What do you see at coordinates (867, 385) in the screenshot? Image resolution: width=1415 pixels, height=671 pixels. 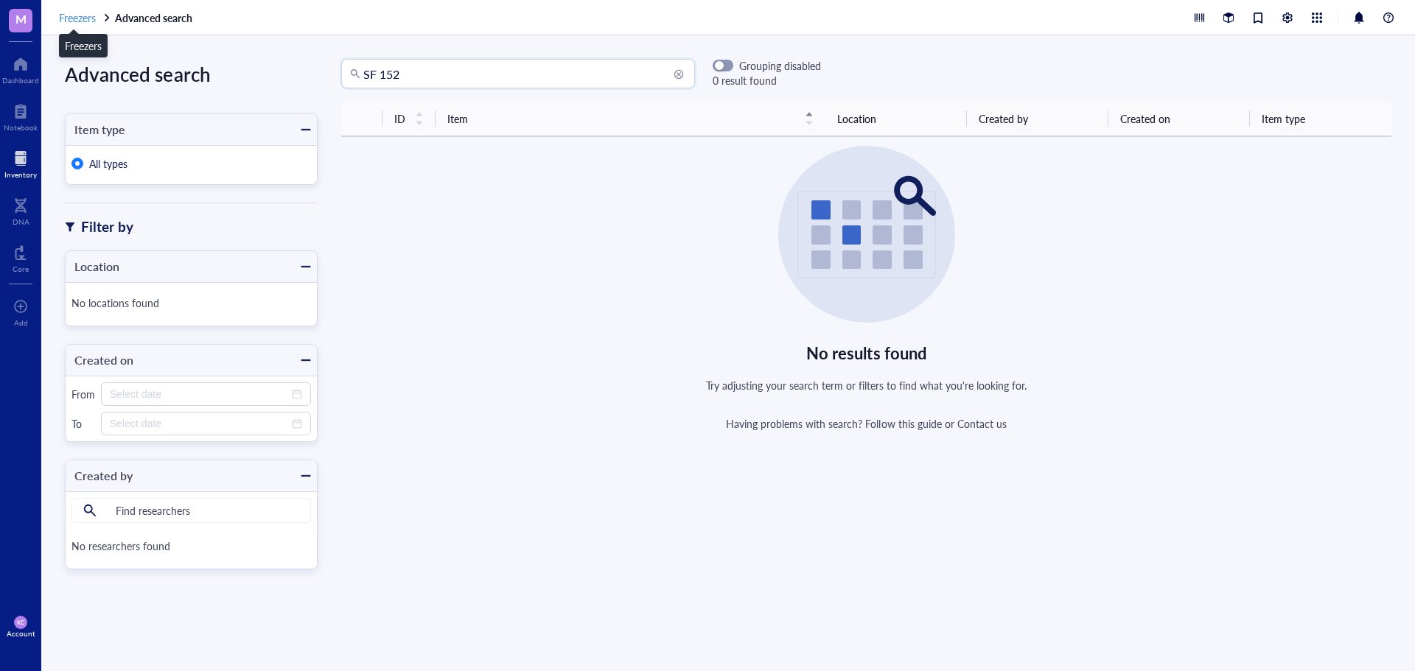 I see `div: Try adjusting your search term or filters to find what you're looking for.` at bounding box center [867, 385].